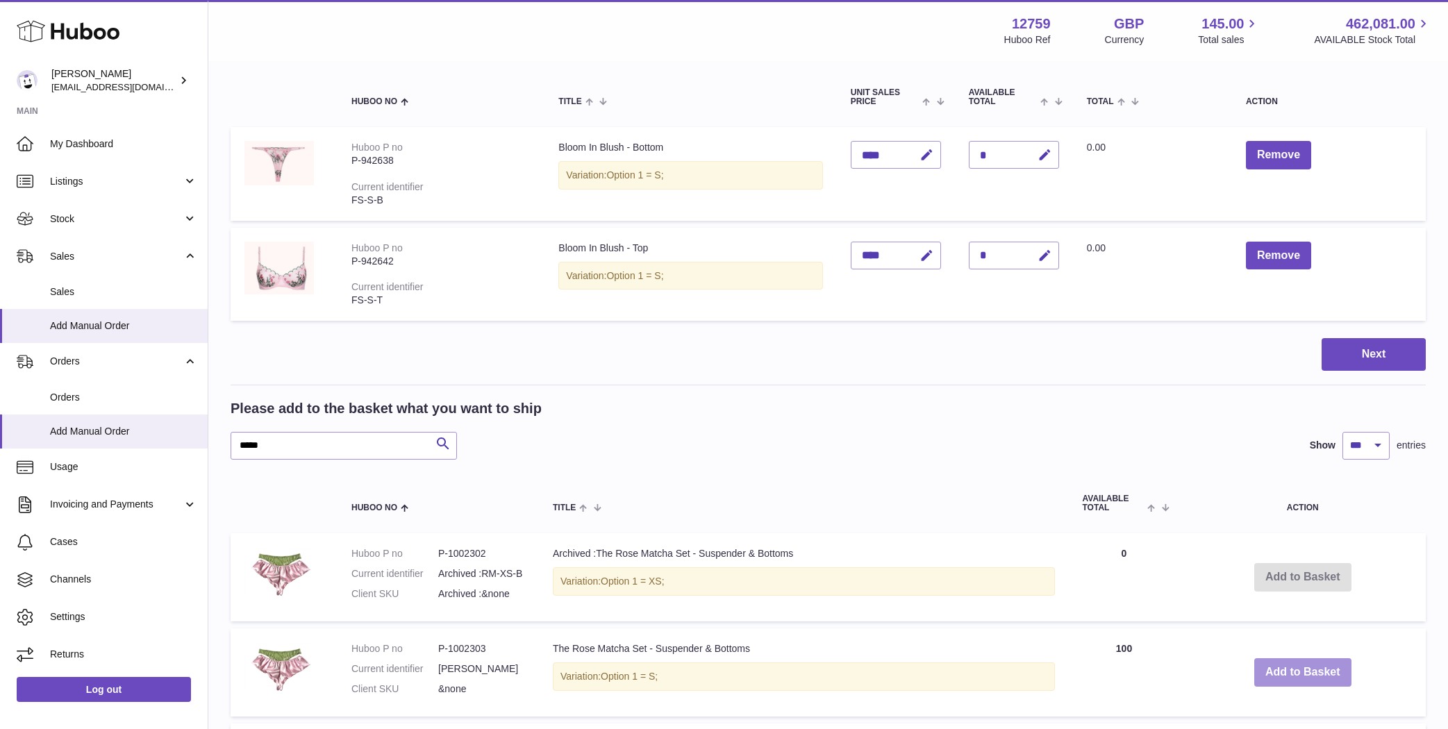  I want to click on a: 462,081.00 AVAILABLE Stock Total, so click(1373, 31).